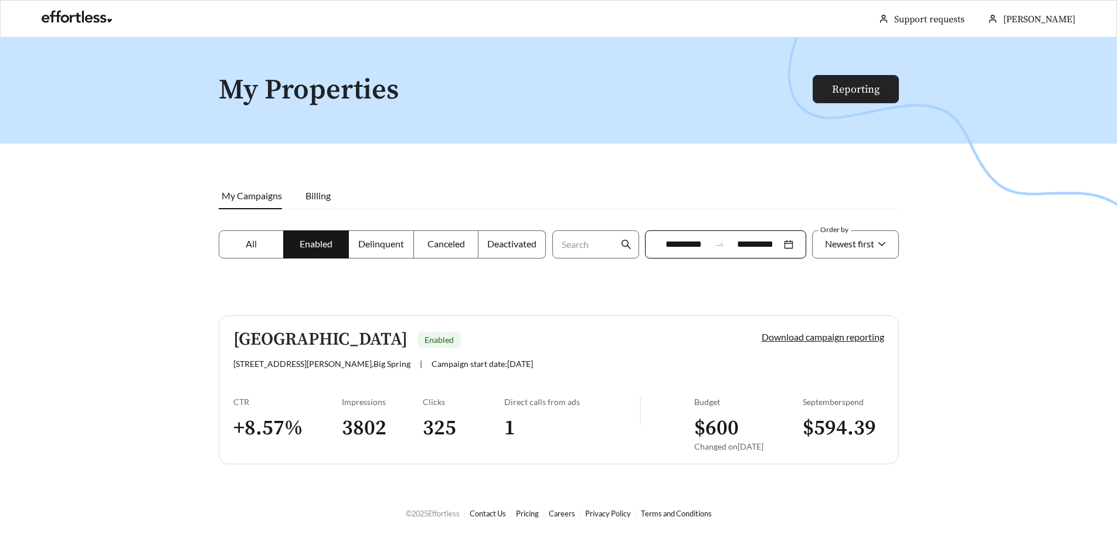  Describe the element at coordinates (720, 245) in the screenshot. I see `span: swap-right` at that location.